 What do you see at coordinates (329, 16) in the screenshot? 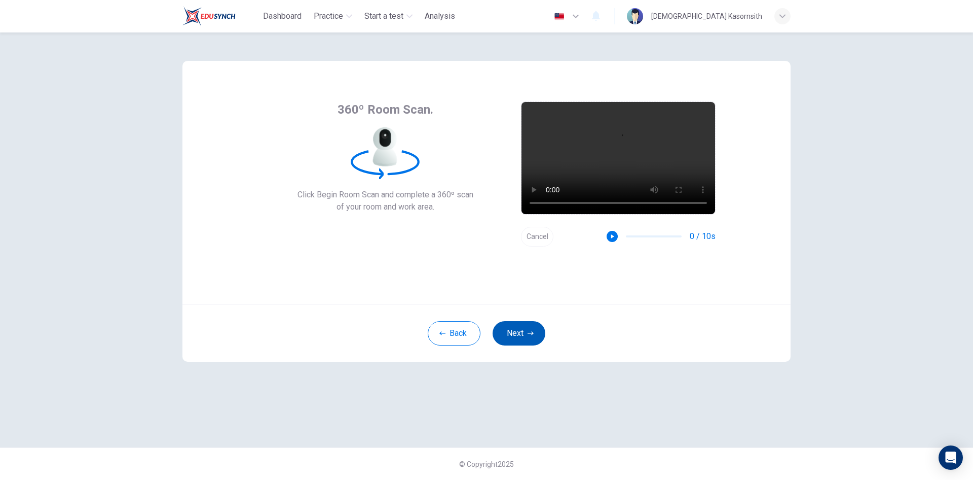
I see `span: Practice` at bounding box center [329, 16].